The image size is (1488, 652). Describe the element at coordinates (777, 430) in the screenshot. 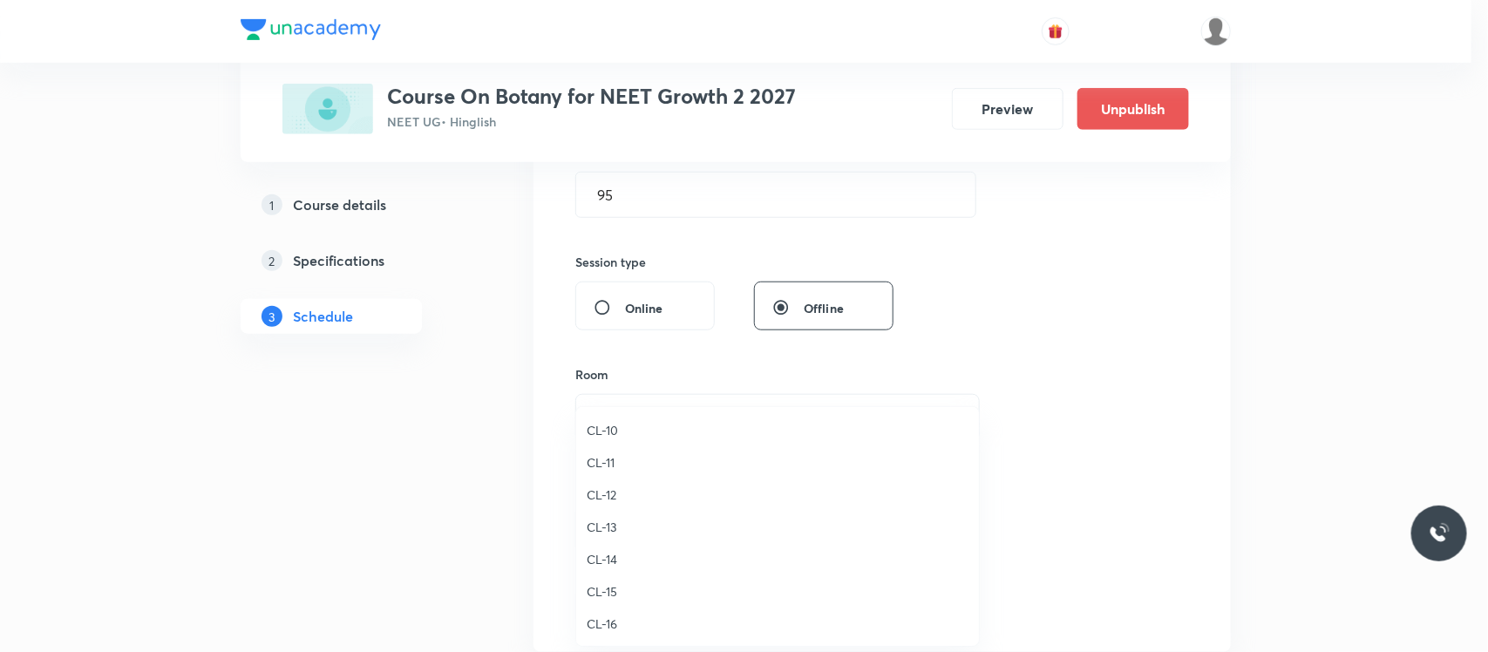

I see `span: CL-10` at that location.